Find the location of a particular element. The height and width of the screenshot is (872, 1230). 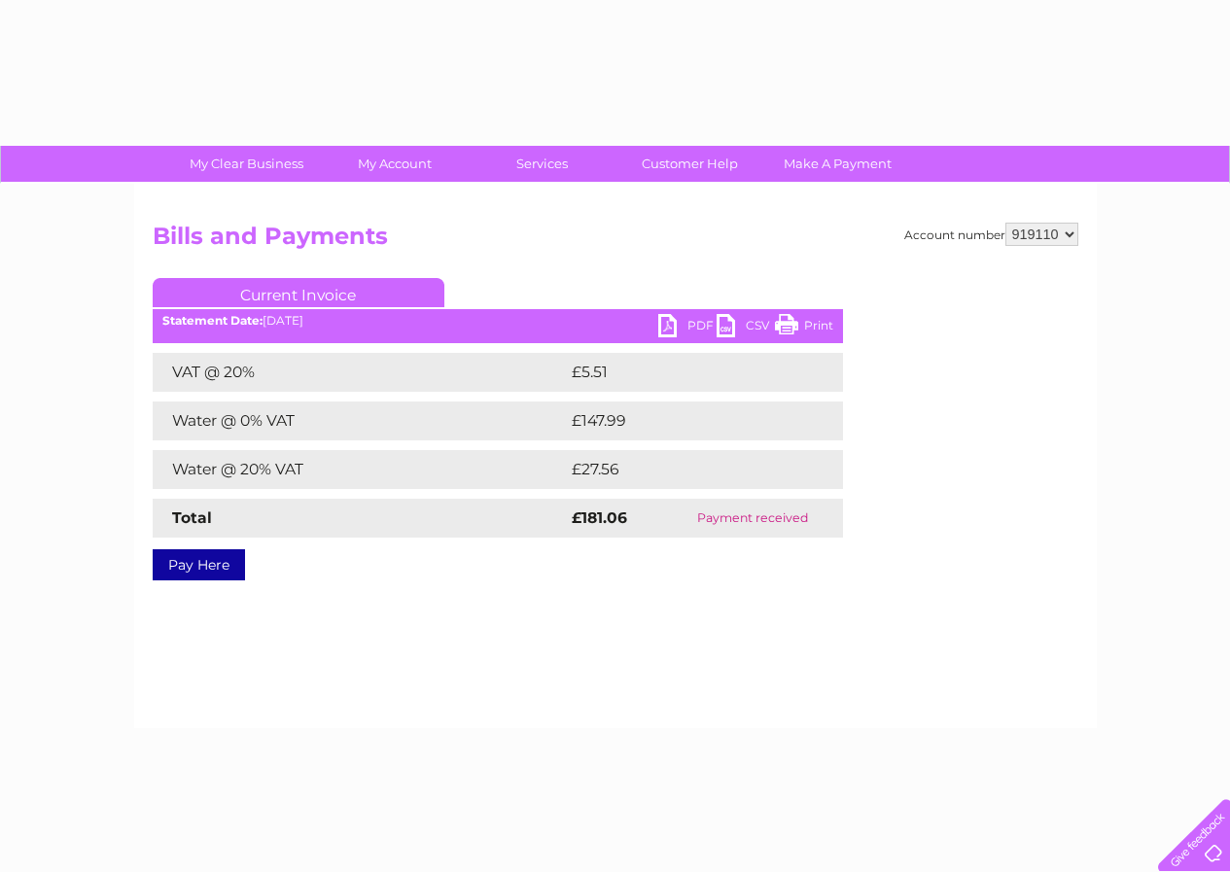

a: PDF is located at coordinates (688, 328).